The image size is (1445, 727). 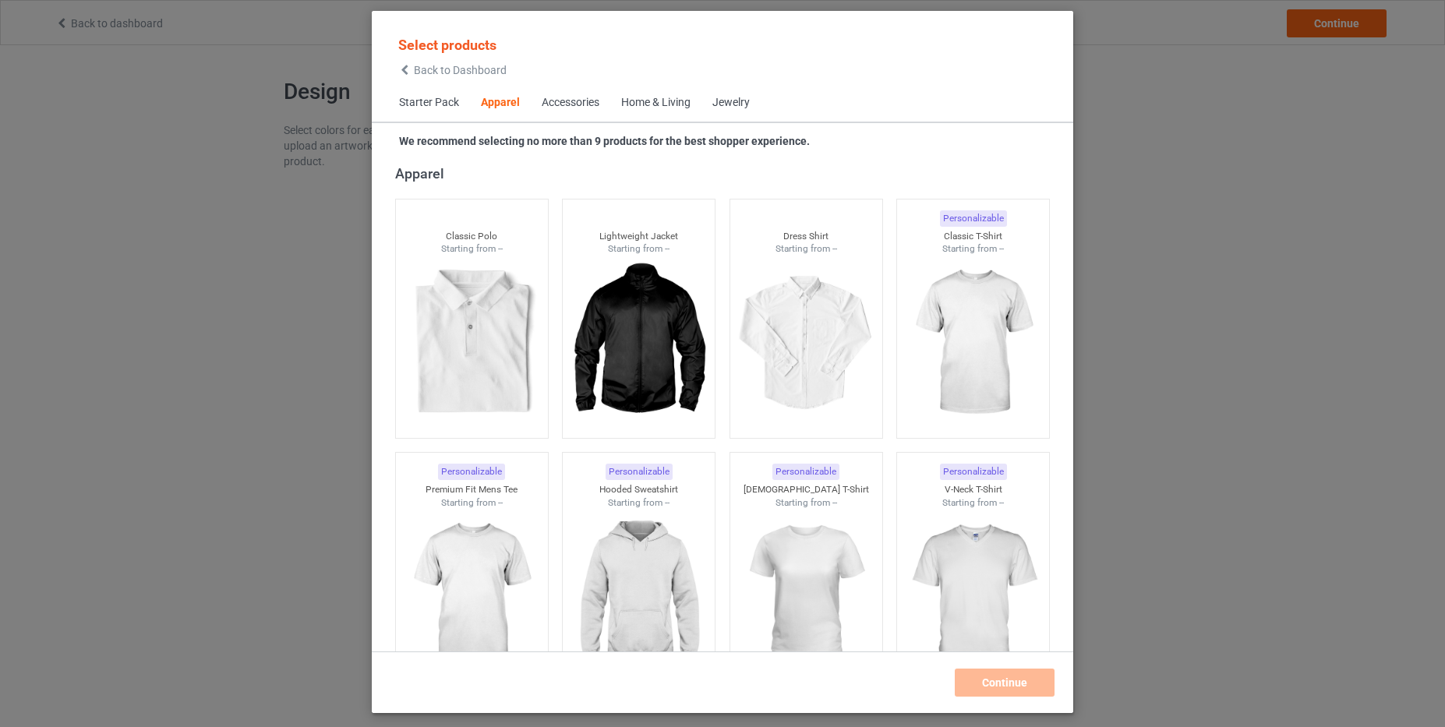 I want to click on div: Classic Polo, so click(x=471, y=236).